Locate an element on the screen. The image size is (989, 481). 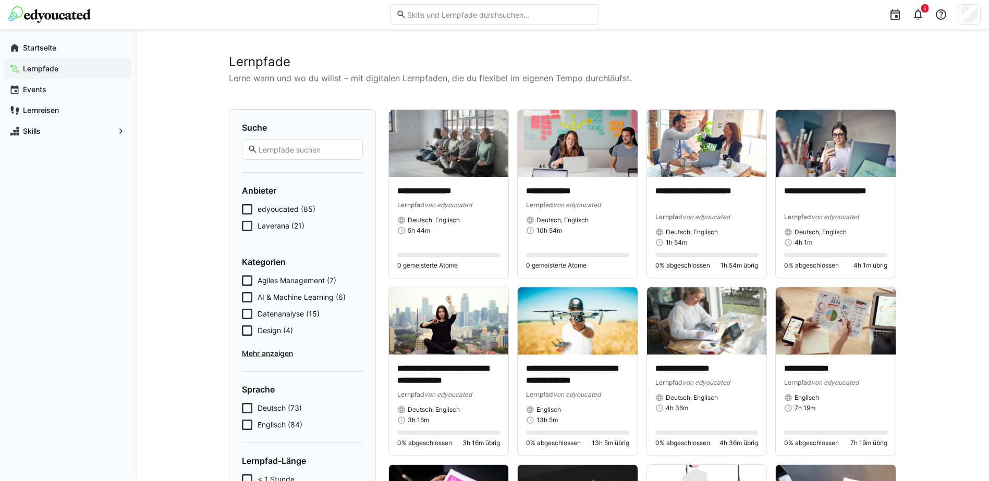
input: Lernpfade suchen is located at coordinates (307, 150).